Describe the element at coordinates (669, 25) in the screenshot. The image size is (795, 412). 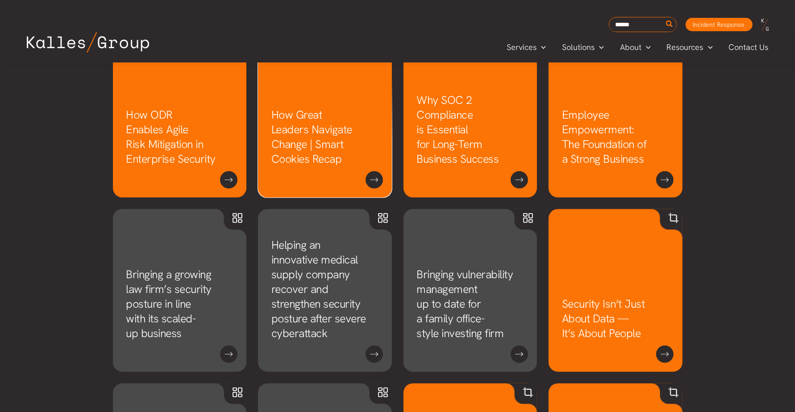
I see `button: Search` at that location.